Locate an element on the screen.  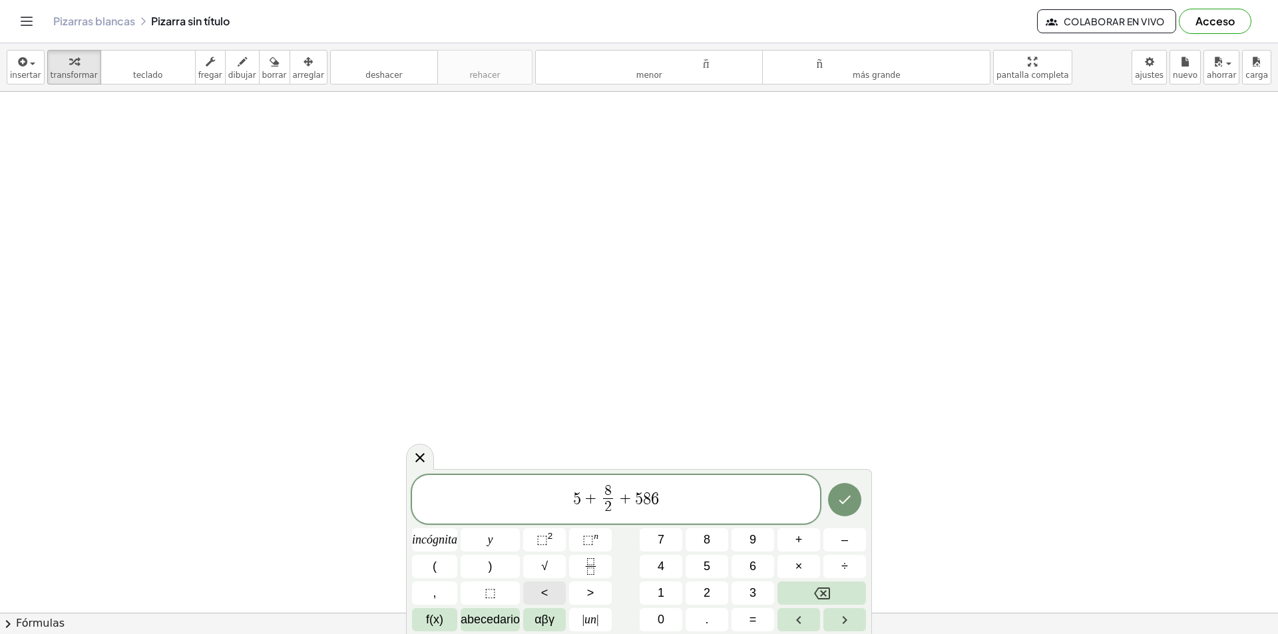
button: 5 is located at coordinates (707, 566).